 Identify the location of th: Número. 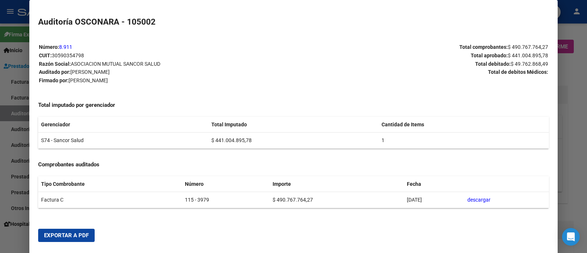
(226, 184).